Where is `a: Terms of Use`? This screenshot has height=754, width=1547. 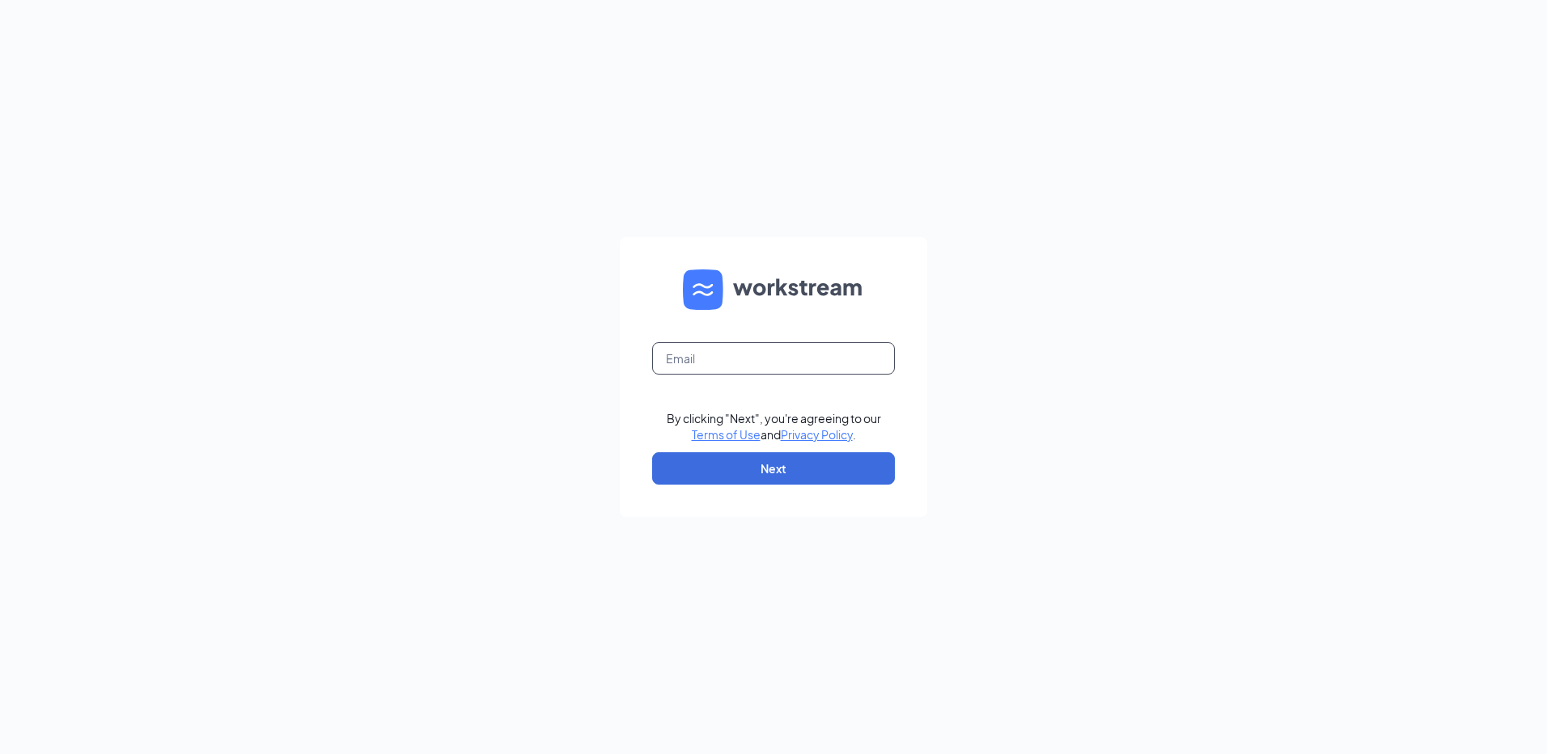 a: Terms of Use is located at coordinates (726, 434).